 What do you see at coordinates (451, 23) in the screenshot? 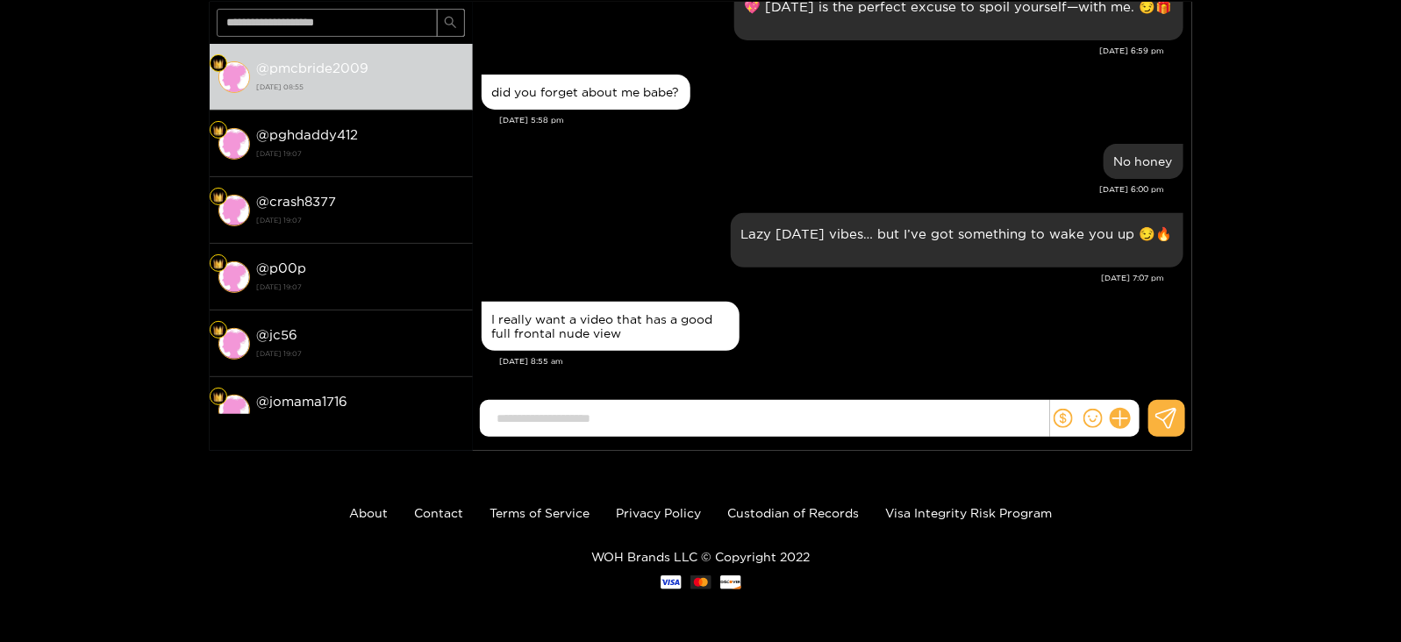
I see `button: search` at bounding box center [451, 23].